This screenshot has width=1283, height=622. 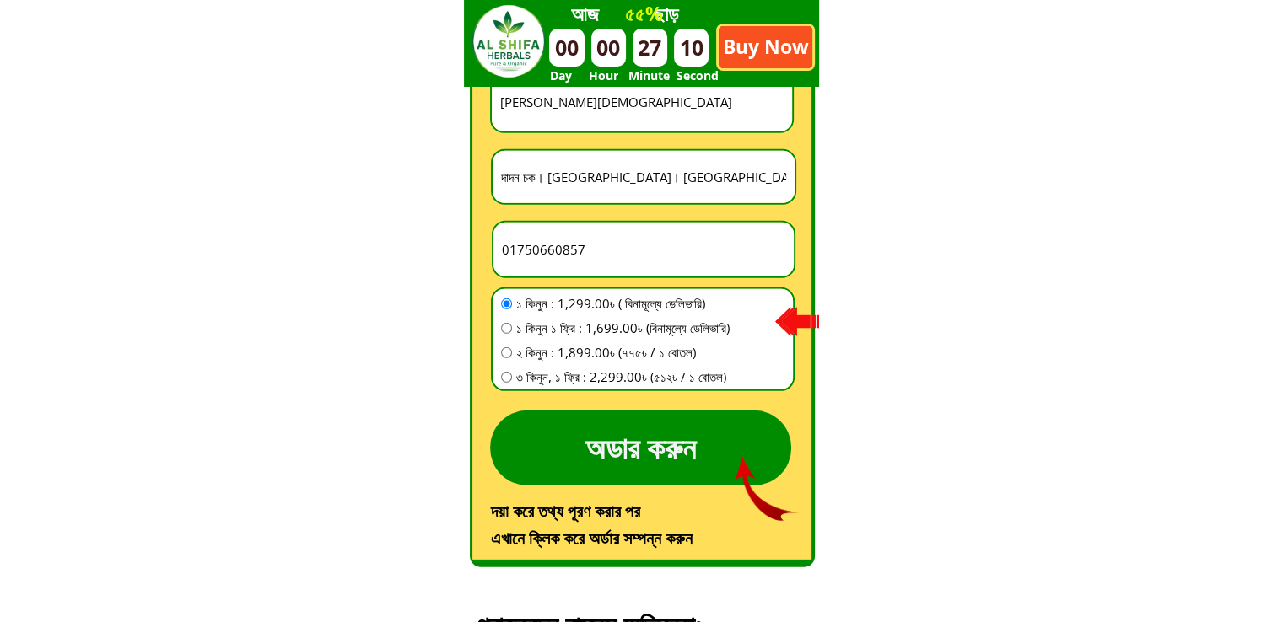 What do you see at coordinates (622, 304) in the screenshot?
I see `span: ১ কিনুন : 1,299.00৳ ( বিনামূল্যে ডেলিভারি)` at bounding box center [622, 304].